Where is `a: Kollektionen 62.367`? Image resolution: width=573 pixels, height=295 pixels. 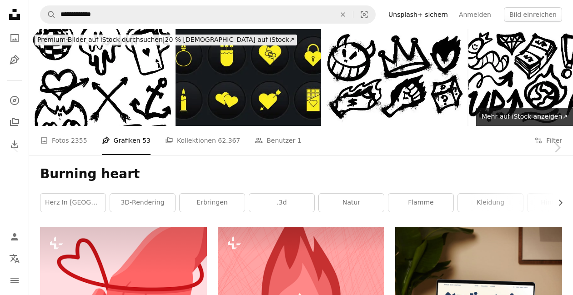 a: Kollektionen 62.367 is located at coordinates (202, 140).